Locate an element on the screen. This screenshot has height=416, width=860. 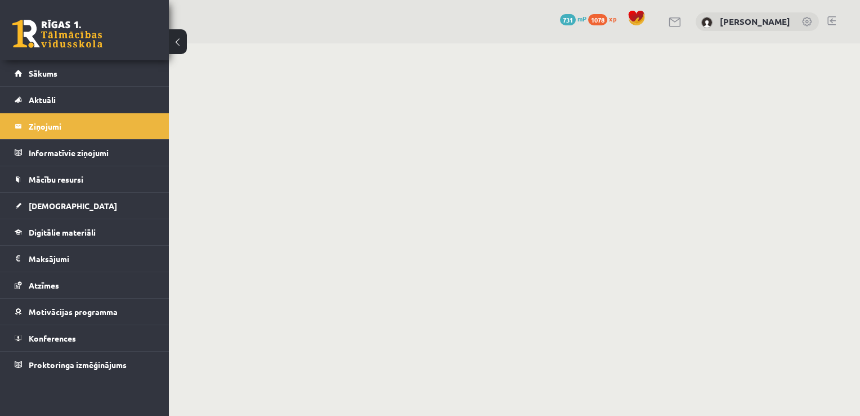
a: Digitālie materiāli is located at coordinates (84, 232).